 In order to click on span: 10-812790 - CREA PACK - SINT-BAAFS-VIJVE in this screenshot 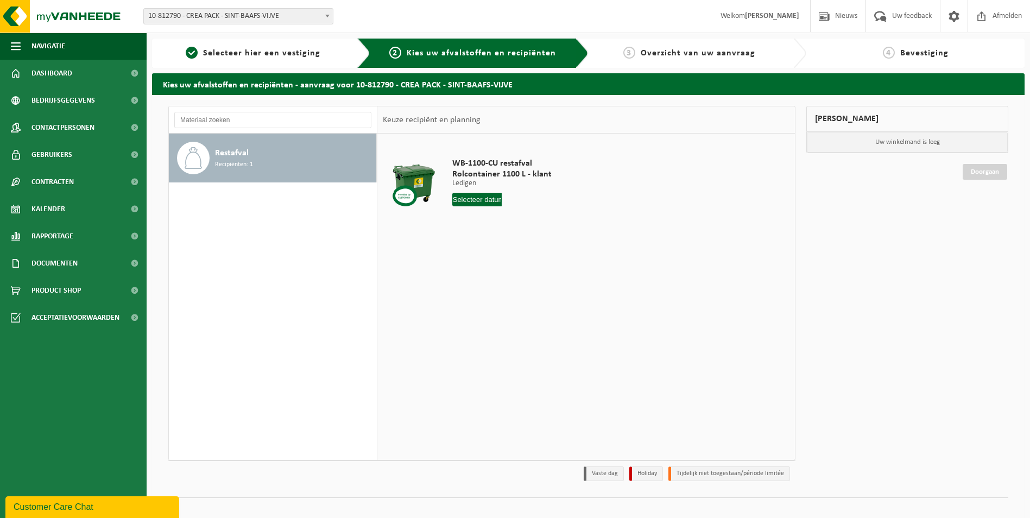, I will do `click(238, 16)`.